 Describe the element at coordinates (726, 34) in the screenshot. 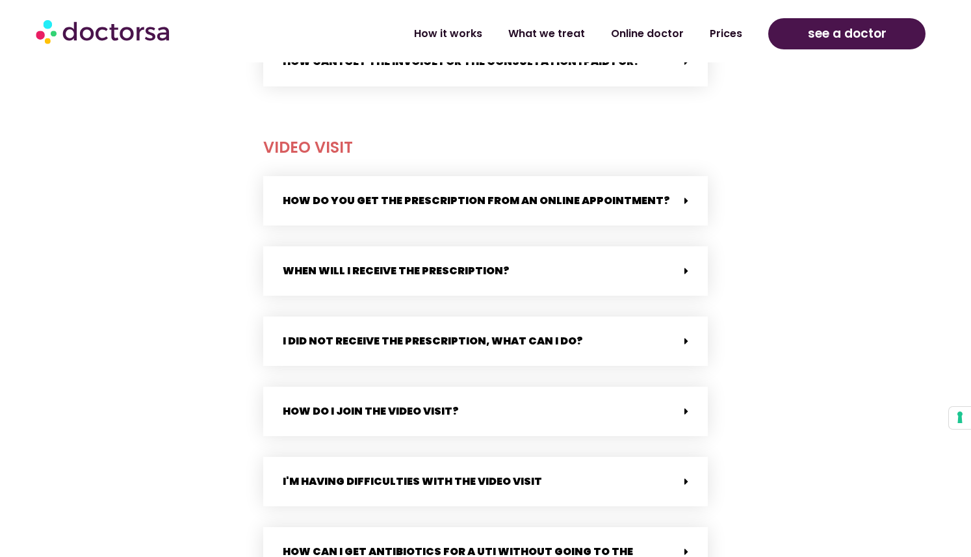

I see `a: Prices` at that location.